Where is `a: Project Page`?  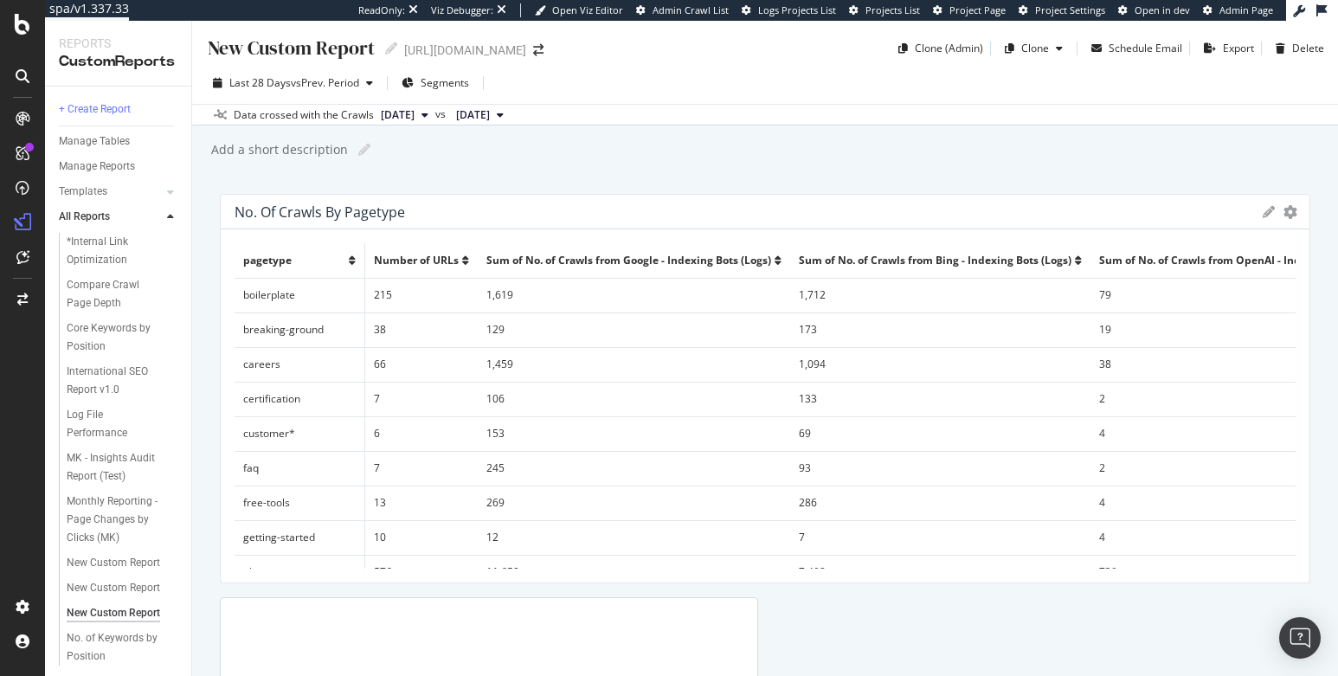
a: Project Page is located at coordinates (969, 10).